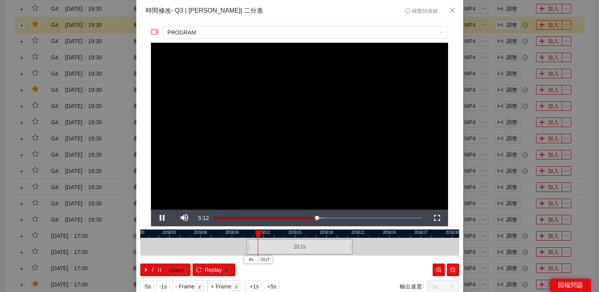 Image resolution: width=599 pixels, height=292 pixels. What do you see at coordinates (147, 287) in the screenshot?
I see `span: -5s` at bounding box center [147, 287].